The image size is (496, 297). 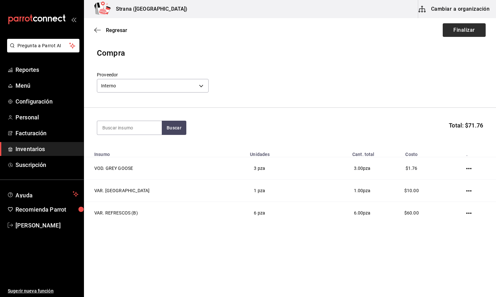 What do you see at coordinates (47, 85) in the screenshot?
I see `span: Menú` at bounding box center [47, 85].